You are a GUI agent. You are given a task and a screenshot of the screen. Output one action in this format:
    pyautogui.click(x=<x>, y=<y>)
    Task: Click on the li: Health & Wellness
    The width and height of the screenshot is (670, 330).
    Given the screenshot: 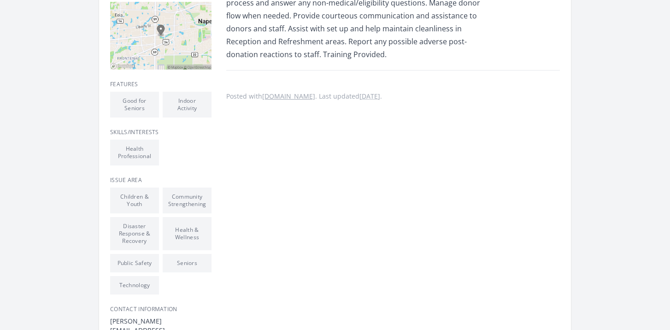 What is the action you would take?
    pyautogui.click(x=187, y=234)
    